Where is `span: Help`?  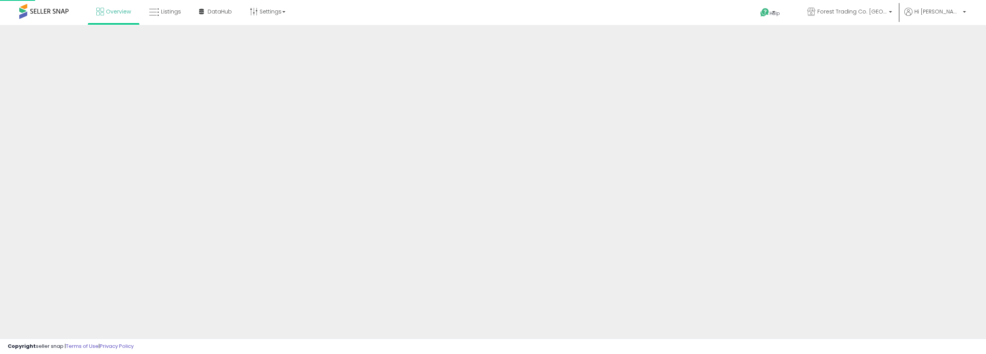 span: Help is located at coordinates (774, 13).